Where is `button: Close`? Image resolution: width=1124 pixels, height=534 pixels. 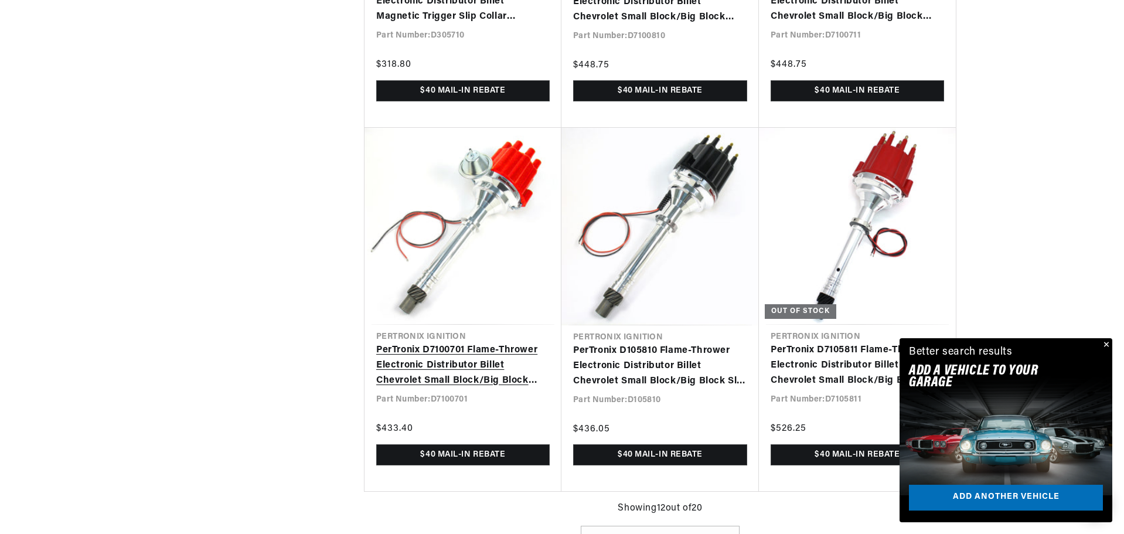 button: Close is located at coordinates (1105, 345).